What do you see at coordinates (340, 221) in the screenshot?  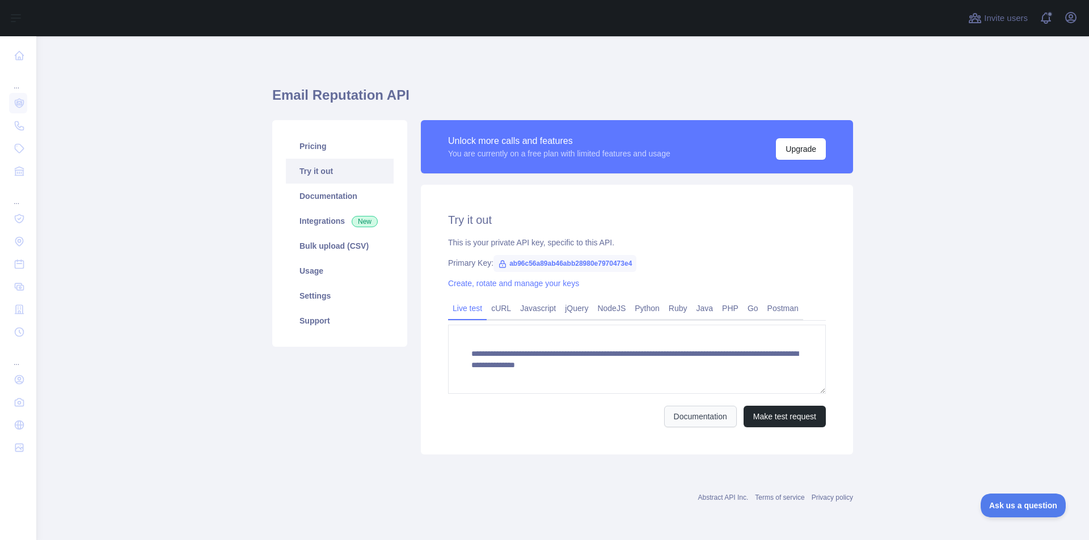 I see `a: Integrations New` at bounding box center [340, 221].